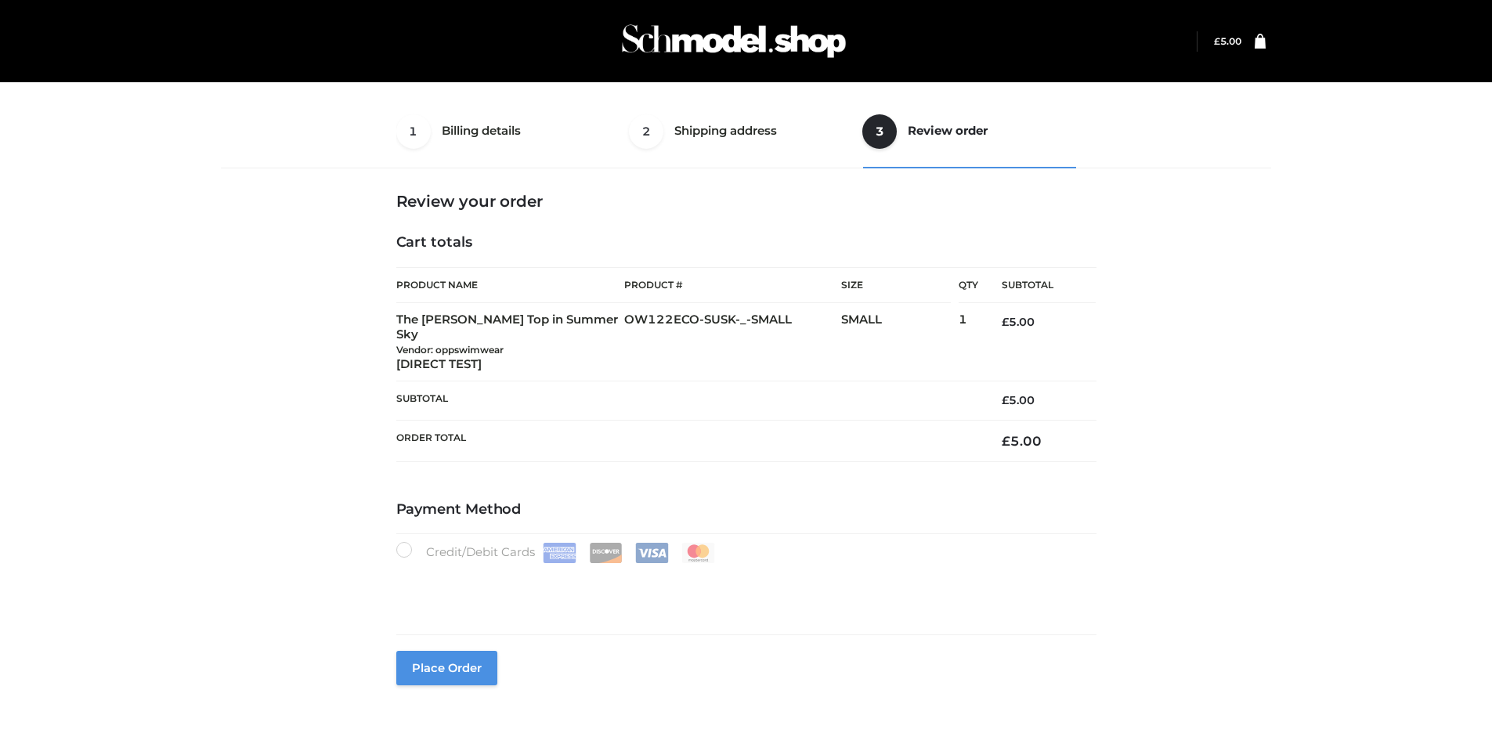  I want to click on img: Schmodel Admin 964, so click(734, 41).